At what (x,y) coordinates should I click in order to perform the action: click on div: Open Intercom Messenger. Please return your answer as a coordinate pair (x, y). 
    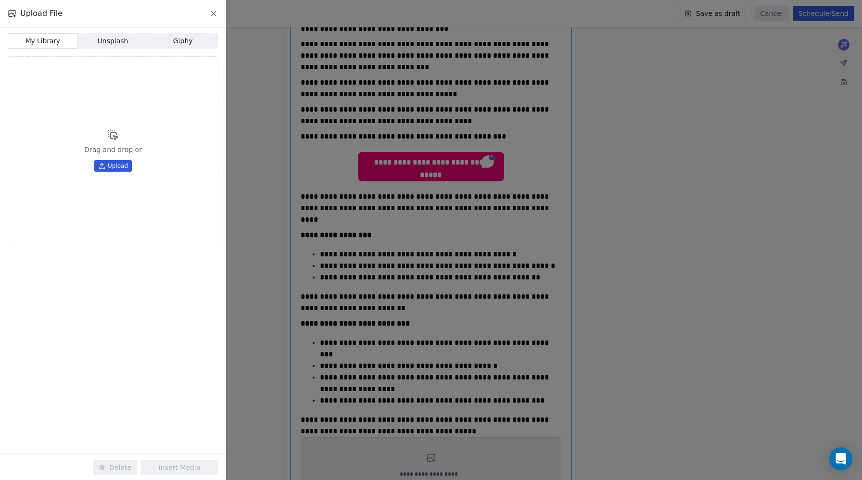
    Looking at the image, I should click on (841, 459).